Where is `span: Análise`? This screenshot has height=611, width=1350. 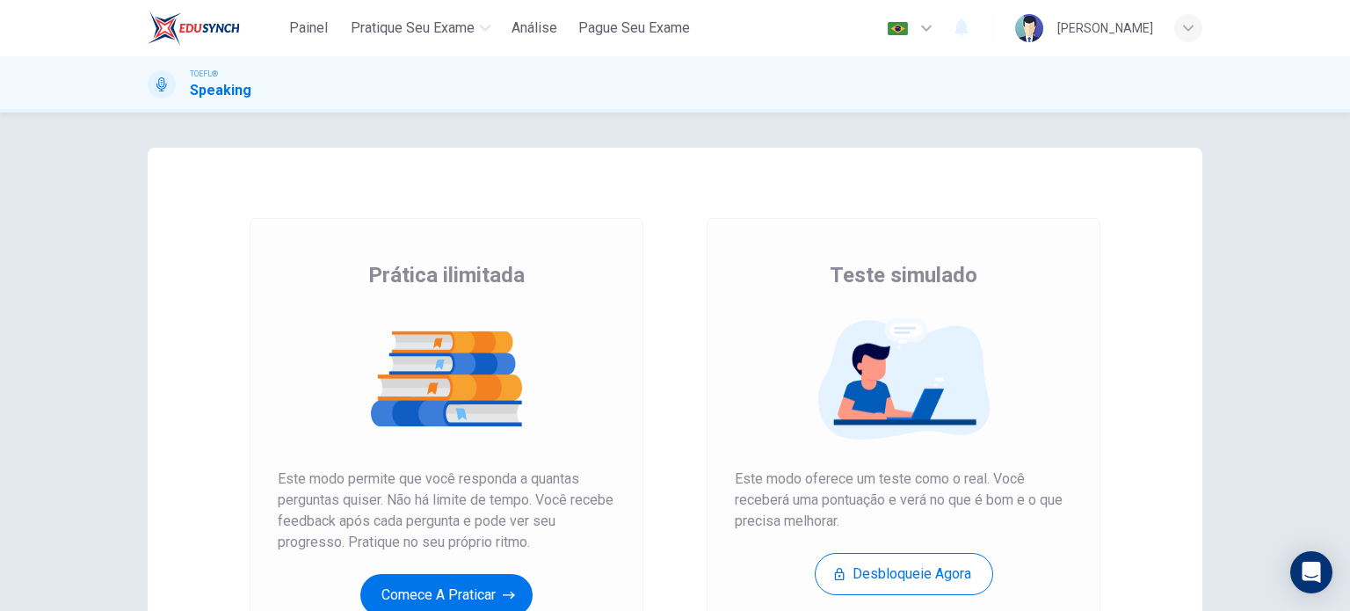
span: Análise is located at coordinates (534, 28).